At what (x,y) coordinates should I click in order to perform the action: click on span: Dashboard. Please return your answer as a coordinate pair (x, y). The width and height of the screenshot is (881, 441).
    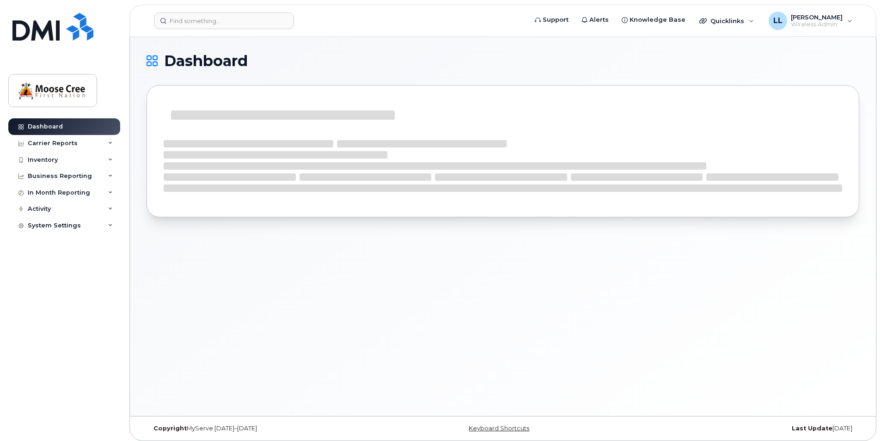
    Looking at the image, I should click on (206, 61).